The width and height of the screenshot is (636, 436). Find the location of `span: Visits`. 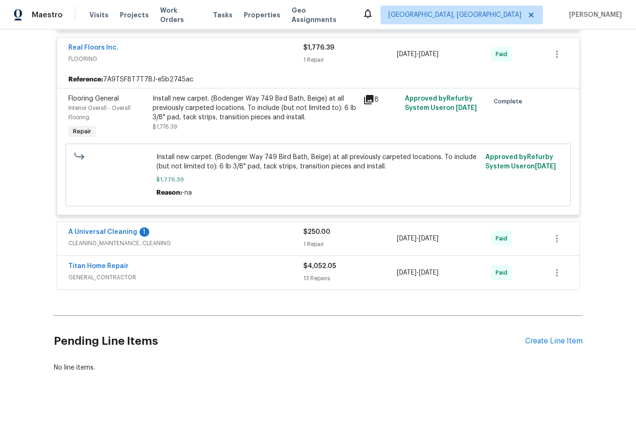

span: Visits is located at coordinates (99, 15).